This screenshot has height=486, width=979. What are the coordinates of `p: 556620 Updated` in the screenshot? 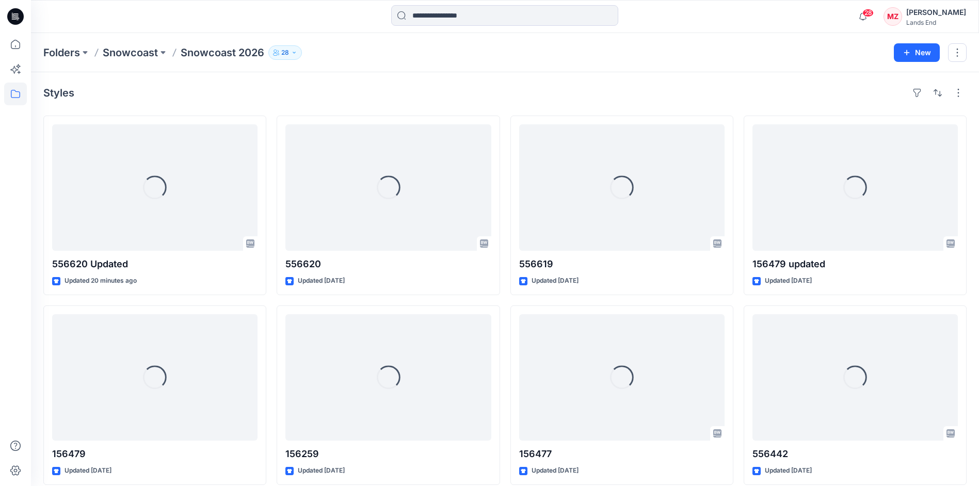 It's located at (155, 264).